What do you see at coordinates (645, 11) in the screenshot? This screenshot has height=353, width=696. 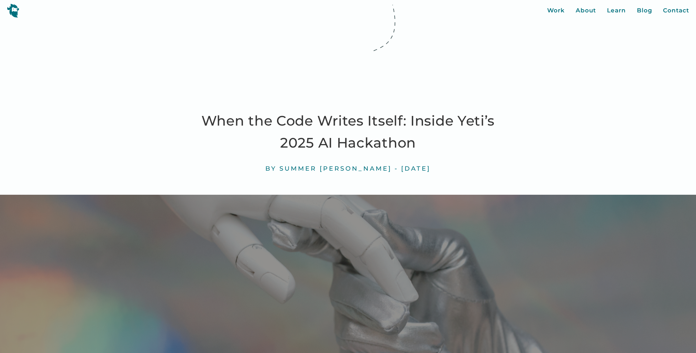 I see `a: Blog` at bounding box center [645, 11].